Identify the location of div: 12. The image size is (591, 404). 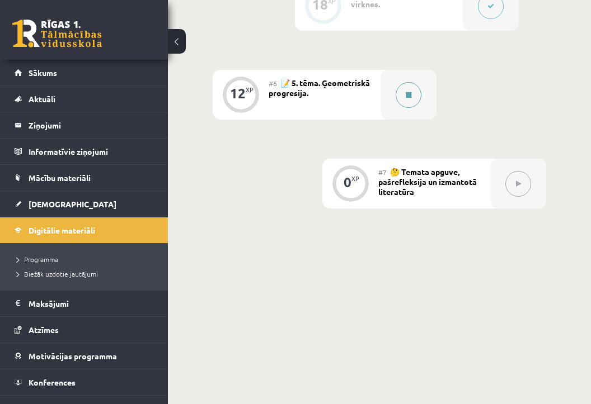
(238, 93).